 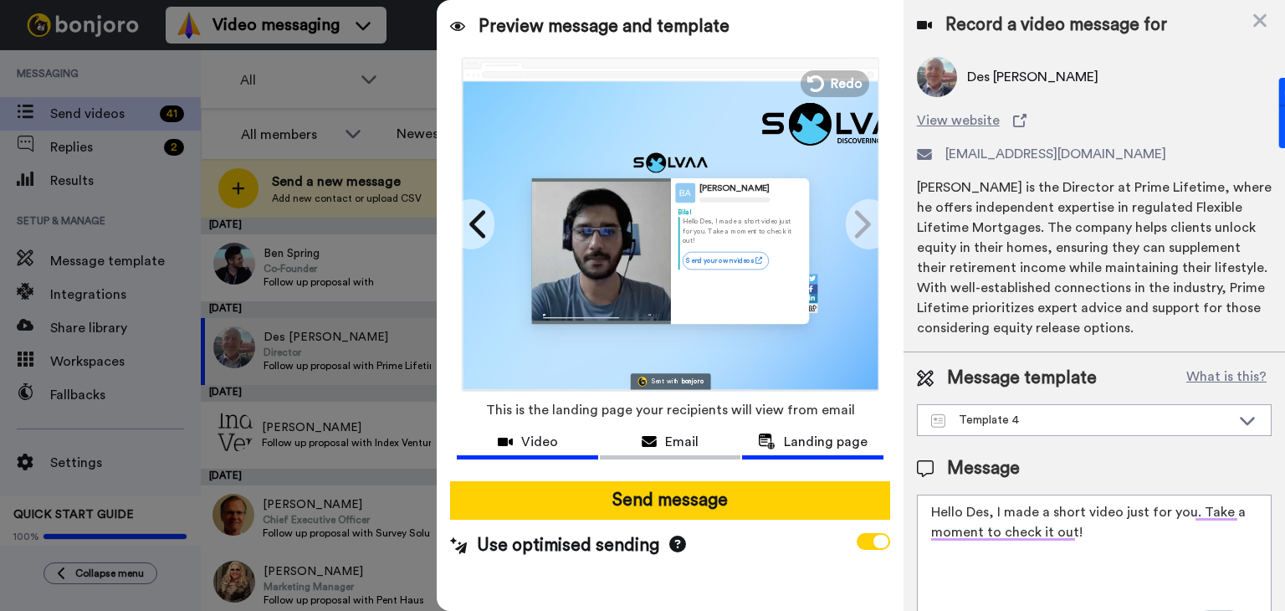 What do you see at coordinates (163, 70) in the screenshot?
I see `p: Message from Amy, sent 6w ago` at bounding box center [163, 70].